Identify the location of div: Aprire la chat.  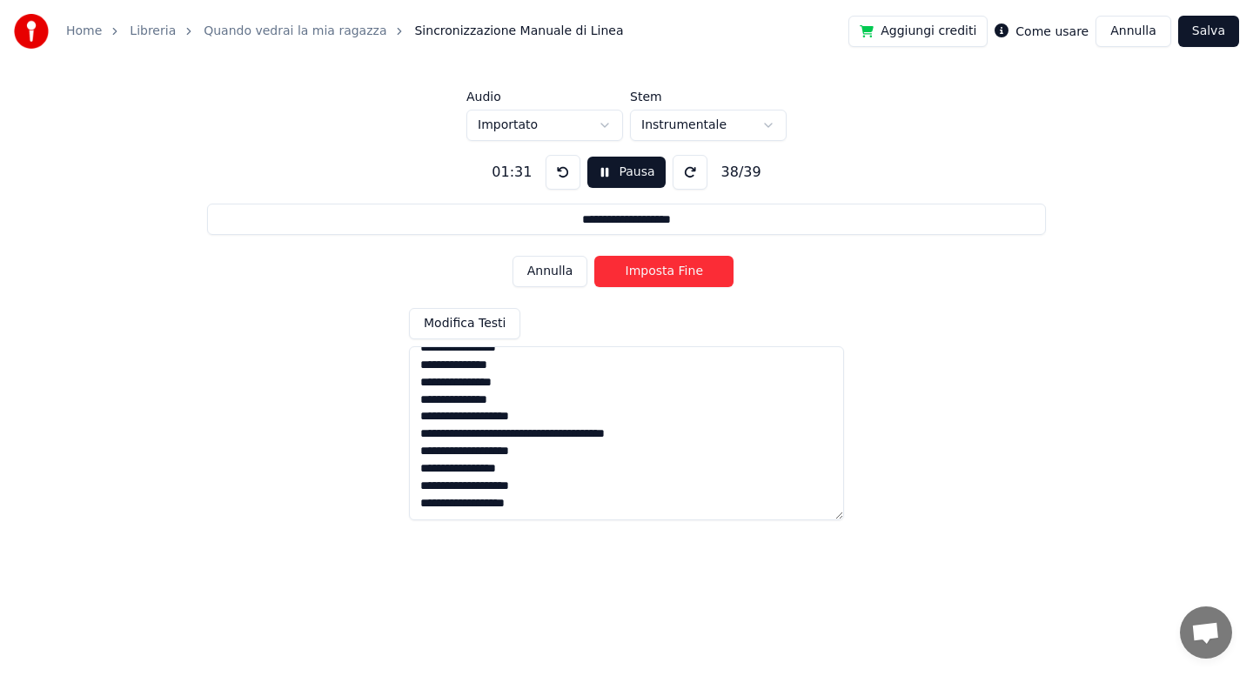
(1206, 633).